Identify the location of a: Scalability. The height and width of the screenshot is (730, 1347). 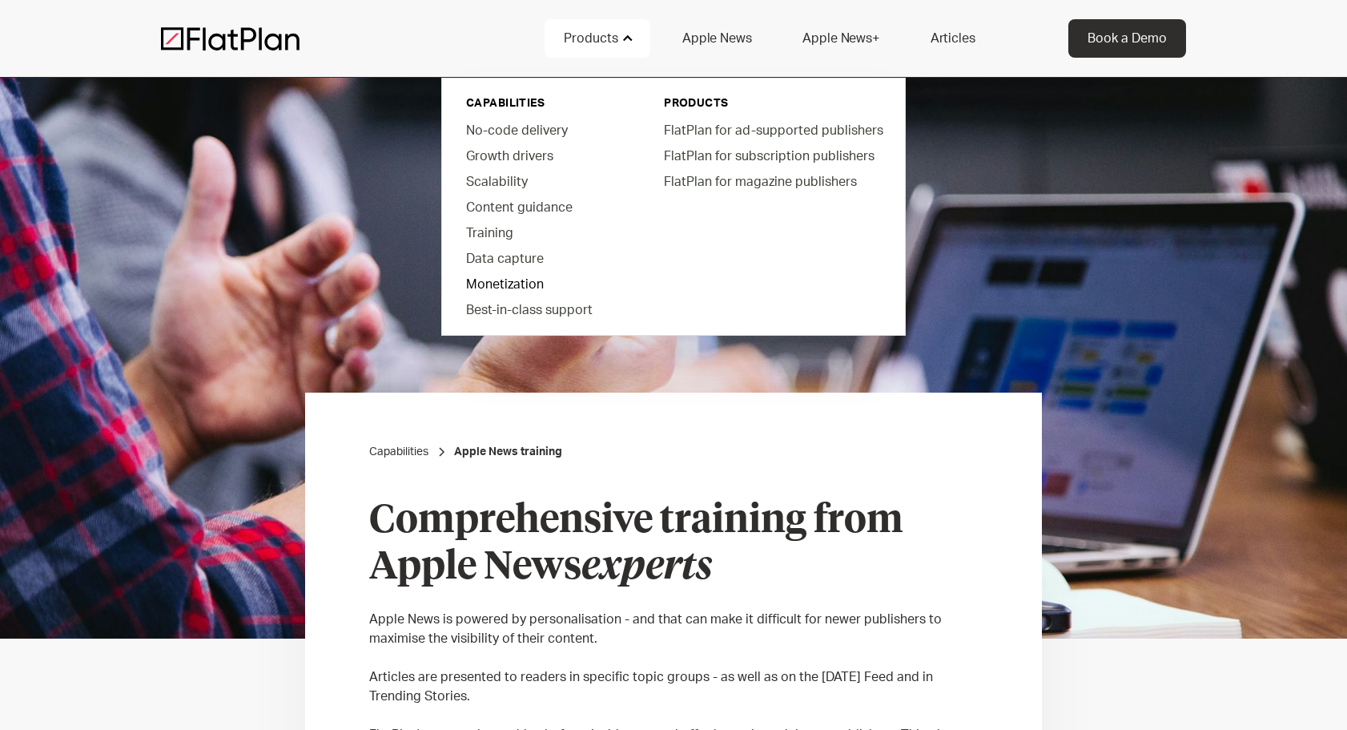
(544, 181).